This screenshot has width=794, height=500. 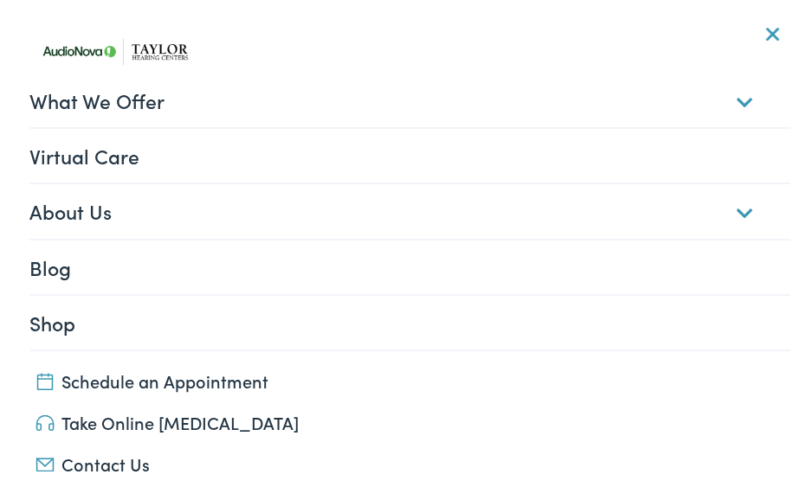 I want to click on a: Shop, so click(x=410, y=319).